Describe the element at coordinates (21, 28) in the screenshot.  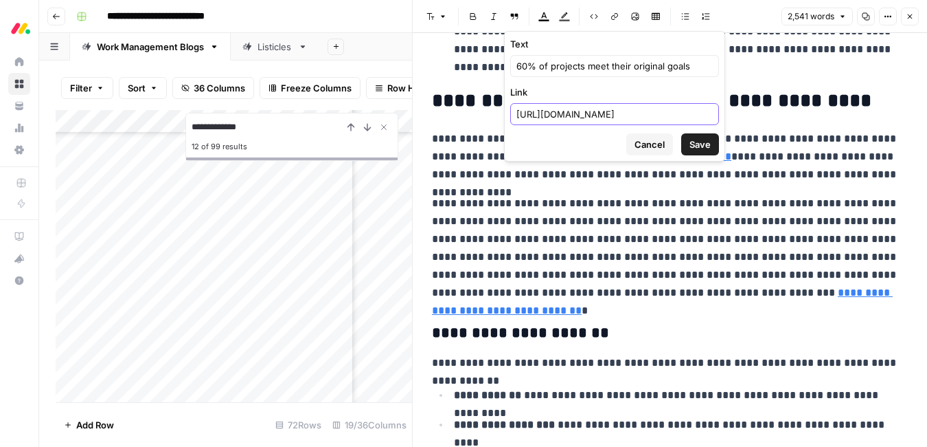
I see `img: Monday.com Logo` at that location.